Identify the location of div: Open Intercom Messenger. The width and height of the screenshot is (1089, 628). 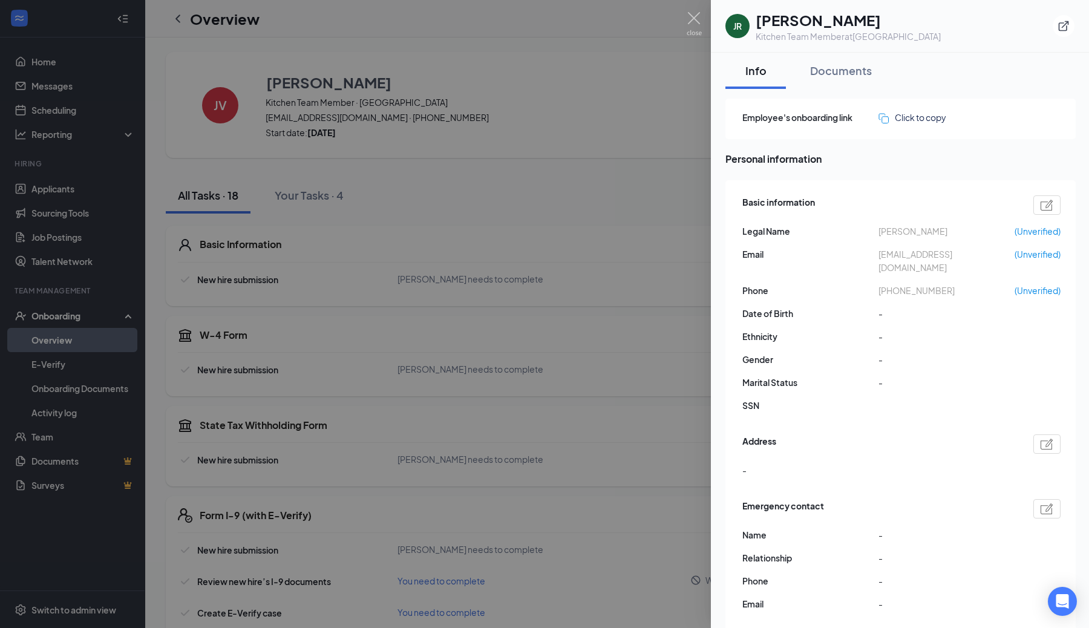
(1062, 601).